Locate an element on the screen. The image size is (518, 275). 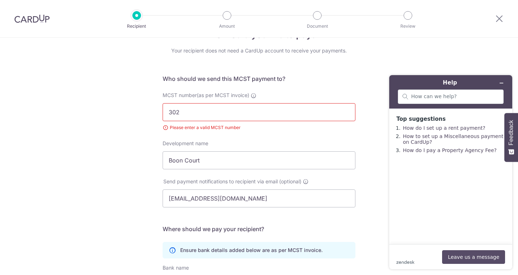
div: Please enter a valid MCST number is located at coordinates (259, 128).